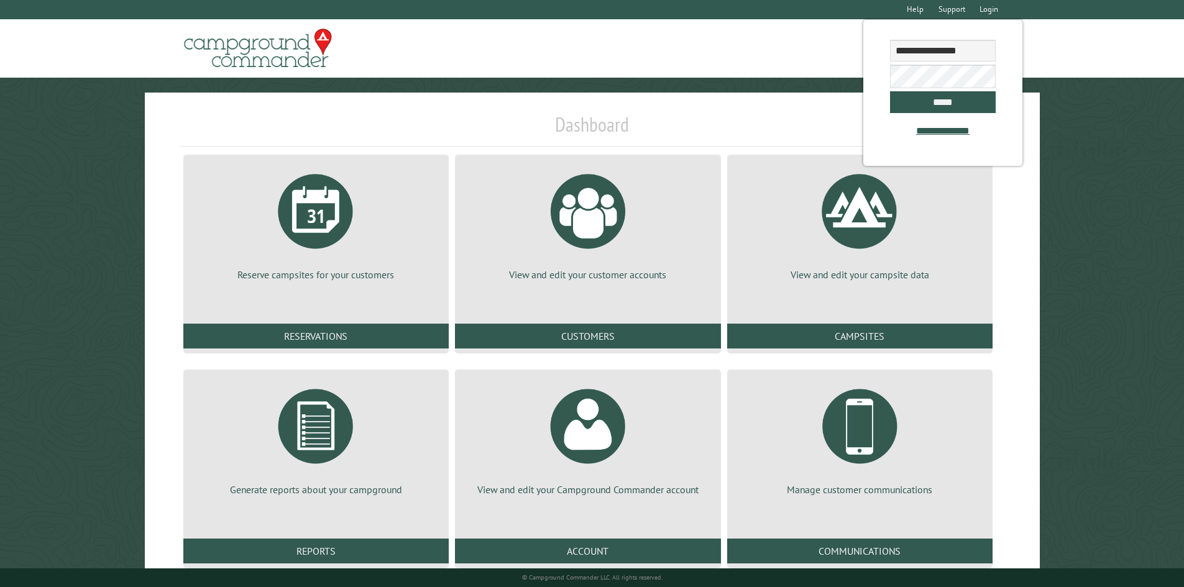 This screenshot has width=1184, height=587. Describe the element at coordinates (316, 490) in the screenshot. I see `p: Generate reports about your campground` at that location.